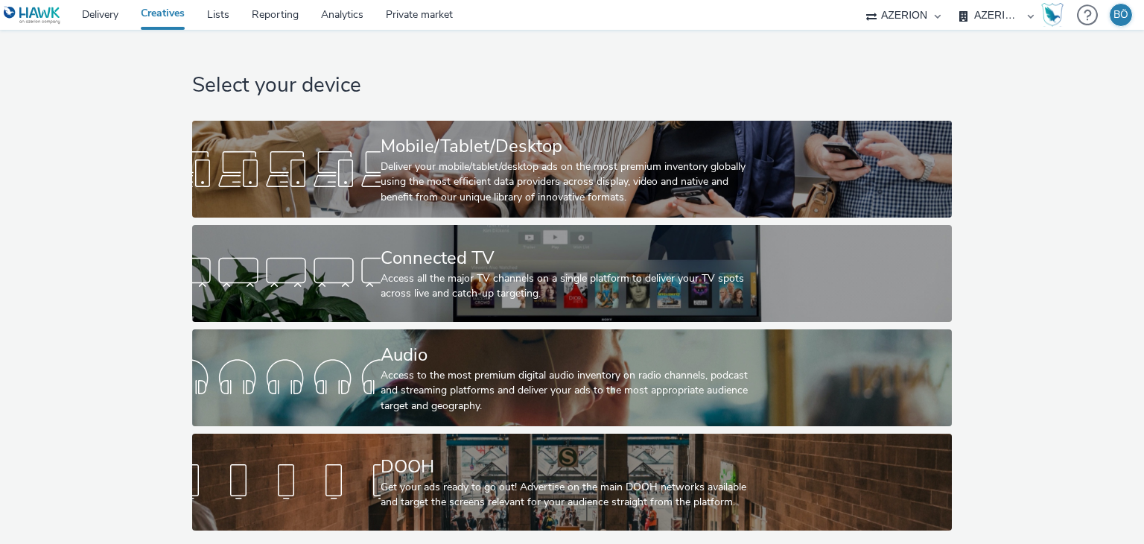  I want to click on img: Hawk Academy, so click(1052, 15).